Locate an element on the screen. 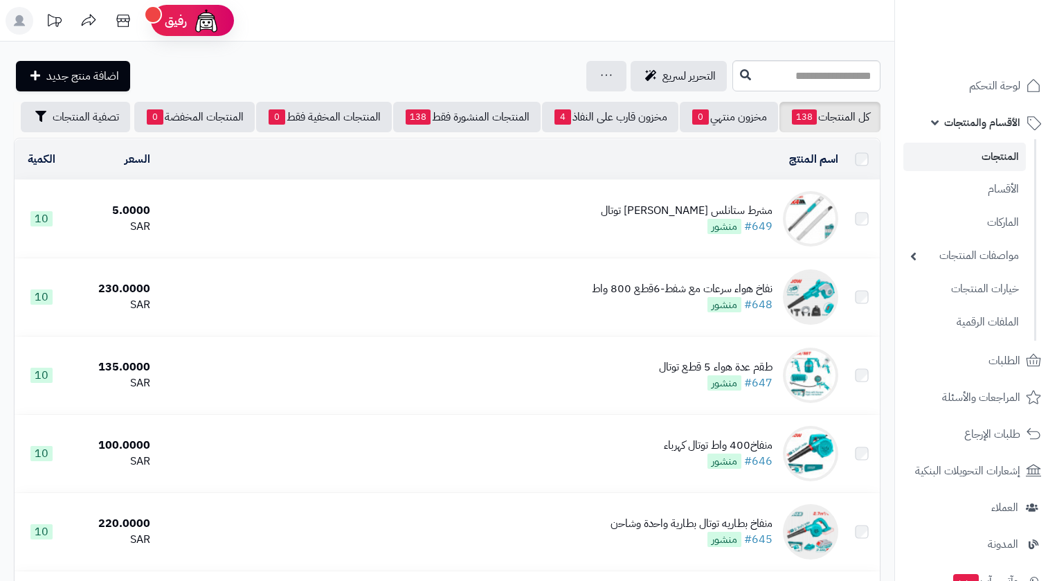  span: العملاء is located at coordinates (1004, 507).